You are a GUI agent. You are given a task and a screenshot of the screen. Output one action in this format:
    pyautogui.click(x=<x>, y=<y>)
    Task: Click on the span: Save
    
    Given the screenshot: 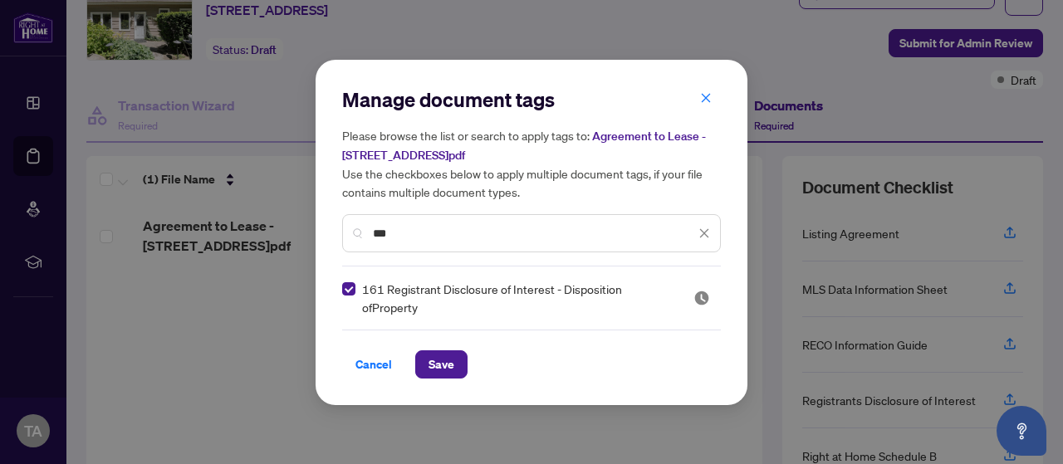 What is the action you would take?
    pyautogui.click(x=441, y=365)
    